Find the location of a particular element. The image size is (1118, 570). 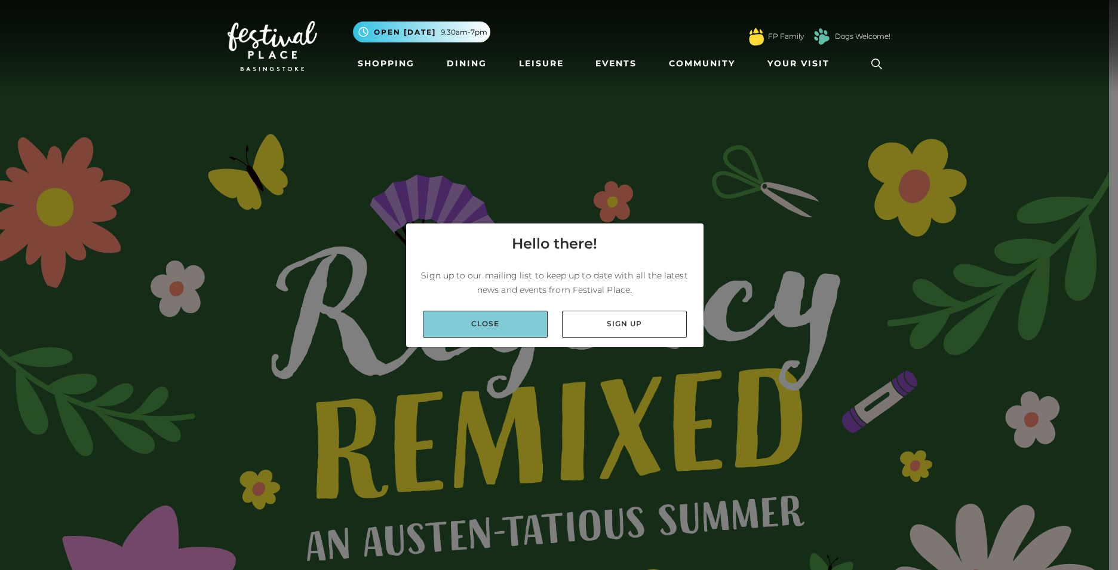

h4: Hello there! is located at coordinates (554, 244).